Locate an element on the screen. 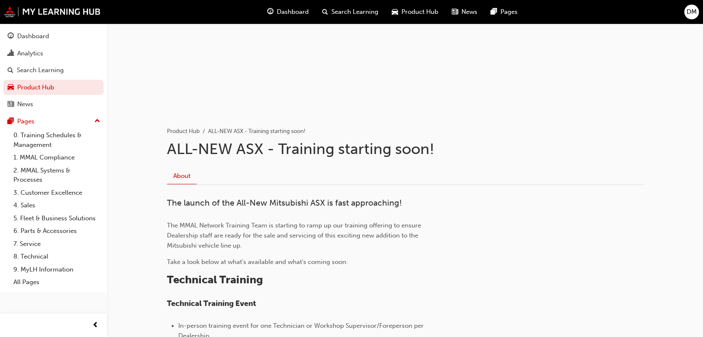  span: up-icon is located at coordinates (97, 121).